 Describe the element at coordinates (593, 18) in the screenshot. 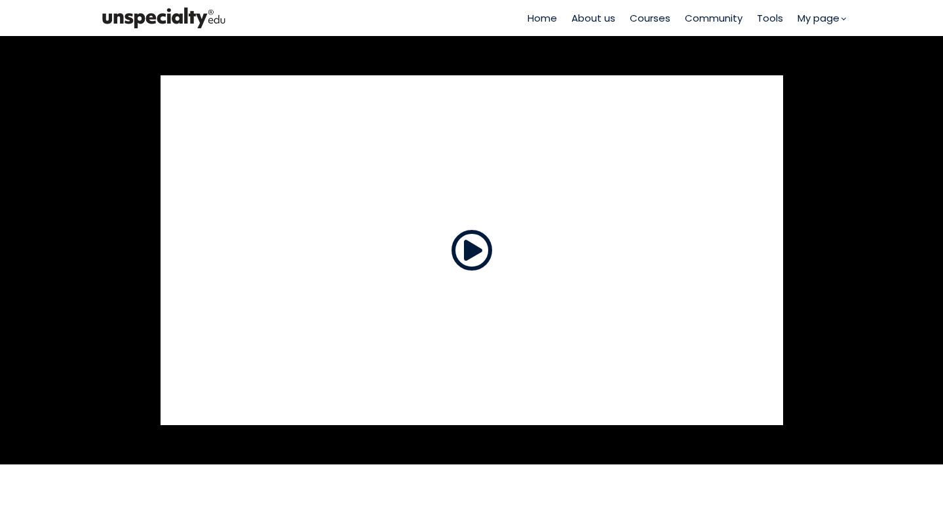

I see `a: About us` at that location.